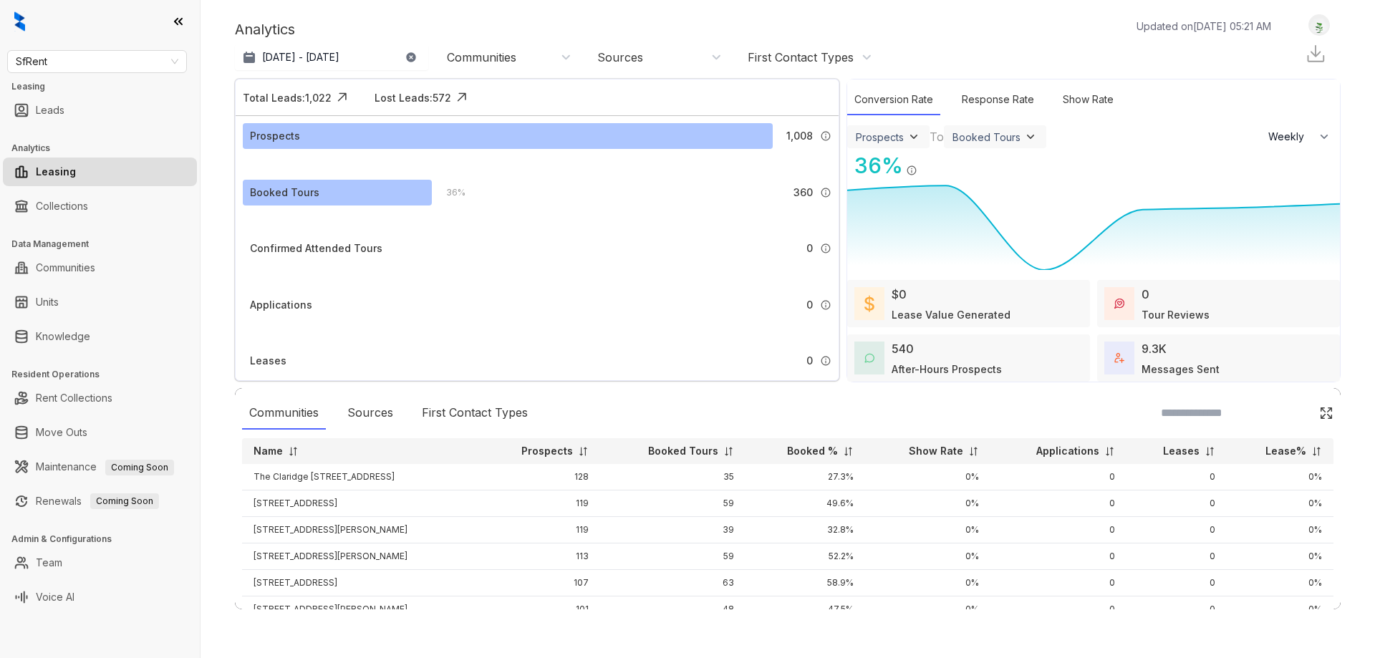 This screenshot has width=1375, height=658. What do you see at coordinates (100, 268) in the screenshot?
I see `li: Communities` at bounding box center [100, 268].